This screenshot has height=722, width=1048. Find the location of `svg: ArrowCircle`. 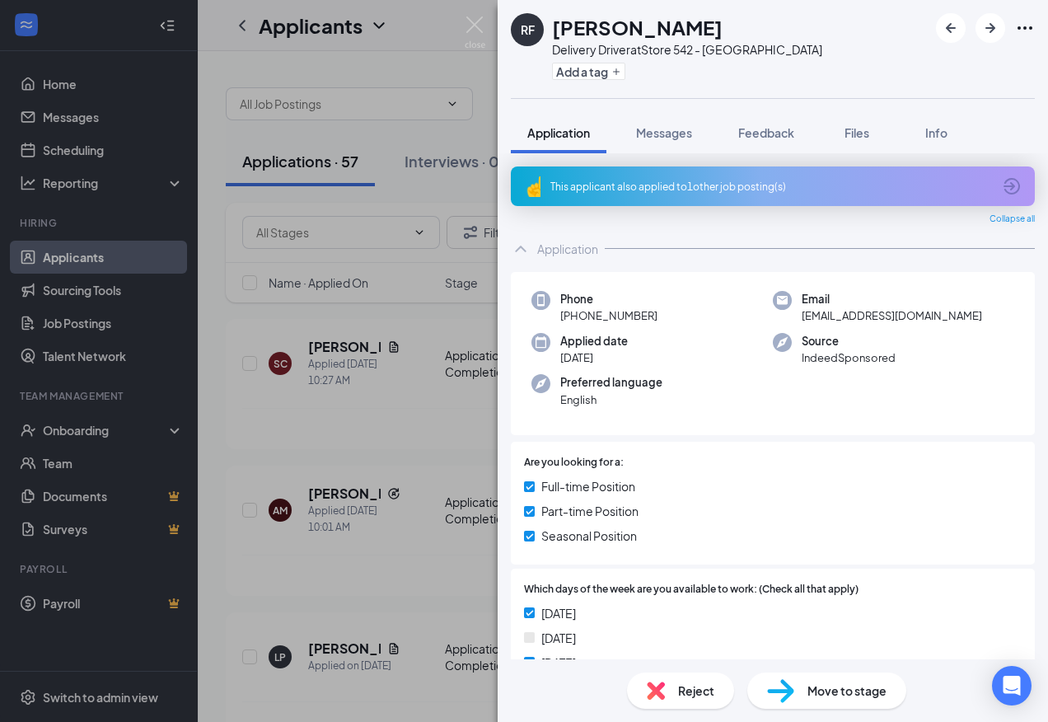

svg: ArrowCircle is located at coordinates (1012, 186).